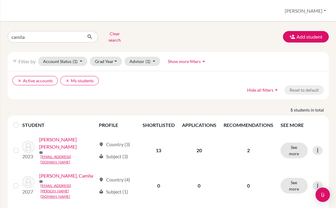 The width and height of the screenshot is (336, 208). What do you see at coordinates (45, 37) in the screenshot?
I see `input: Find student by name...` at bounding box center [45, 37].